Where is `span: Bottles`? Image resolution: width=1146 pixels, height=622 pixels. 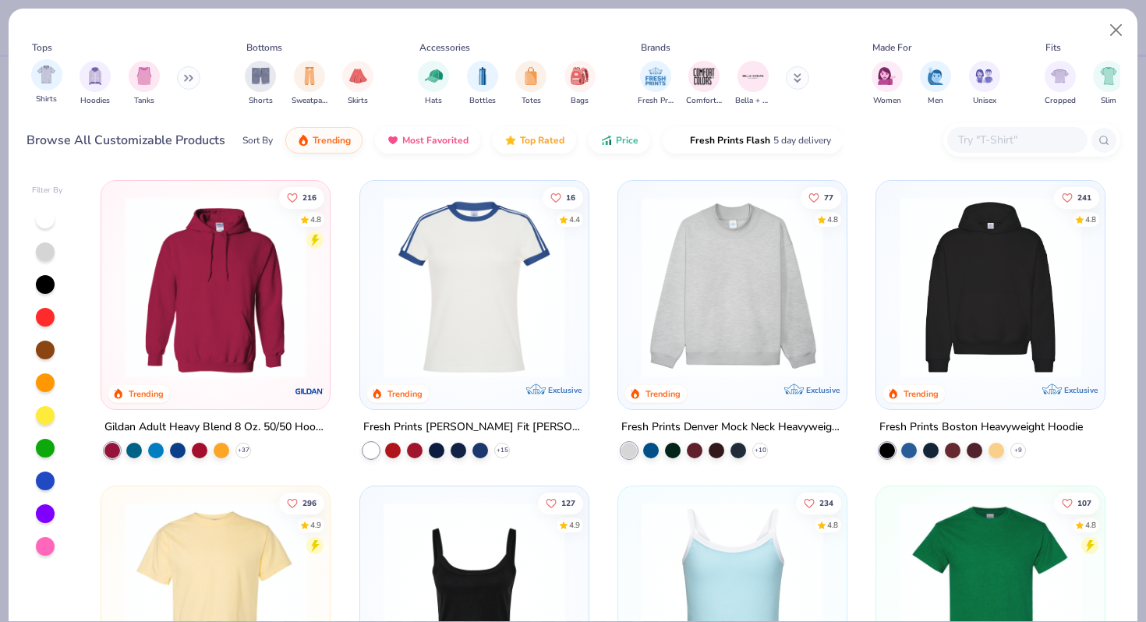 span: Bottles is located at coordinates (483, 101).